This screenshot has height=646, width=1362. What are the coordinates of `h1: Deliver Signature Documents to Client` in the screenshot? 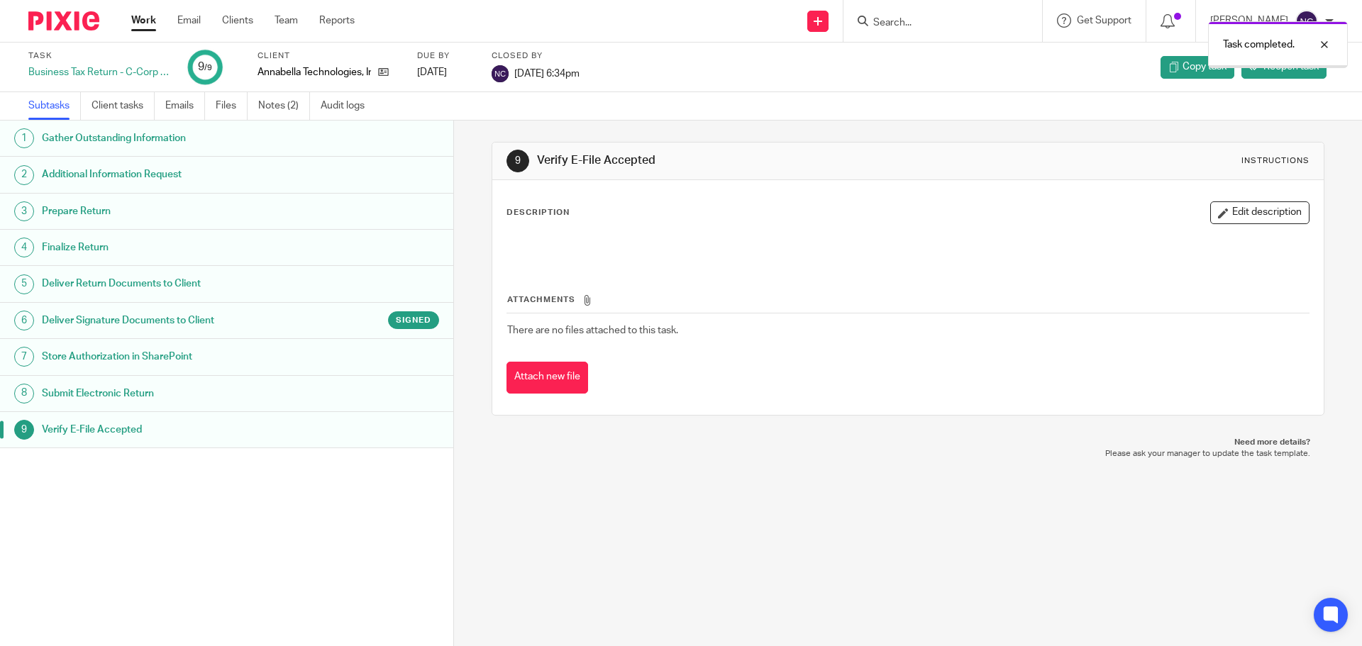 It's located at (175, 321).